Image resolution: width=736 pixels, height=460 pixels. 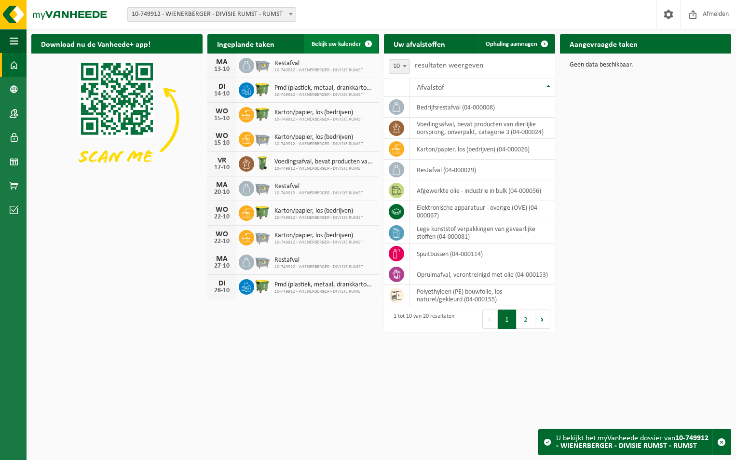 I want to click on div: 14-10, so click(x=222, y=94).